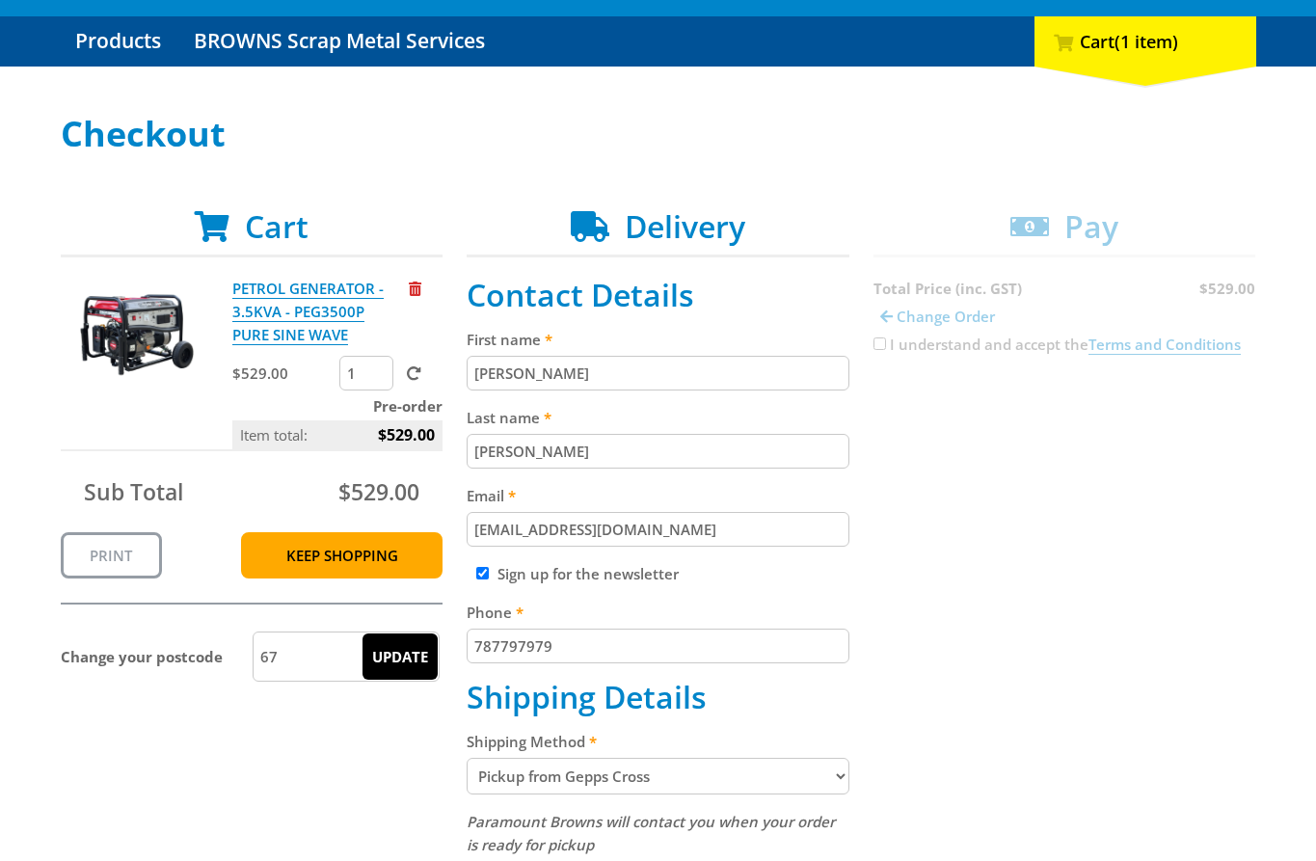  Describe the element at coordinates (659, 134) in the screenshot. I see `h1: Checkout` at that location.